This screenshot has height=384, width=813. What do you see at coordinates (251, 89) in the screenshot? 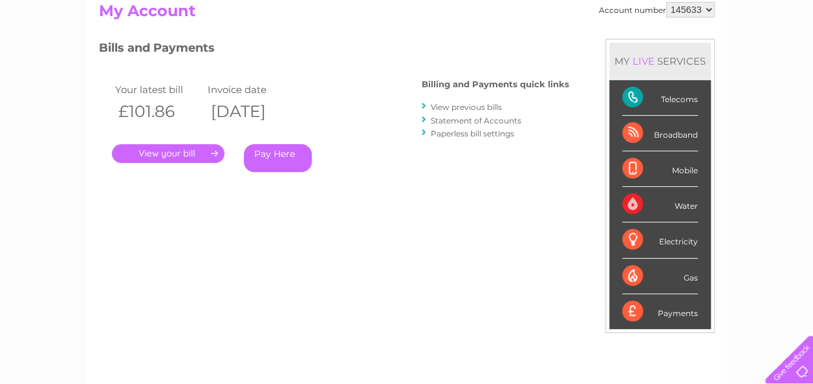
I see `td: Invoice date` at bounding box center [251, 89].